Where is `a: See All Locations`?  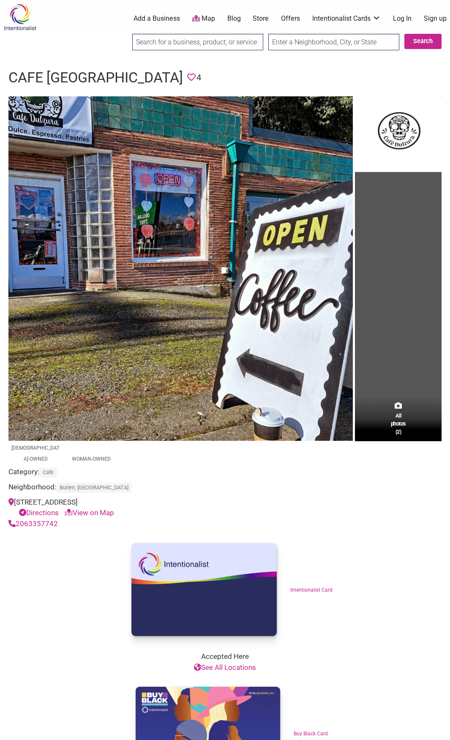
a: See All Locations is located at coordinates (225, 667).